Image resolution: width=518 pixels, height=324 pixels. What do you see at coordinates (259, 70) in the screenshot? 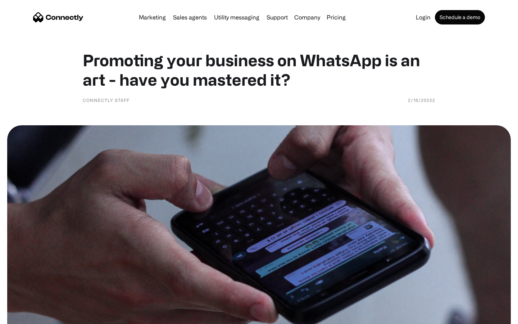
I see `h1: Promoting your business on WhatsApp is an art - have you mastered it?` at bounding box center [259, 70].